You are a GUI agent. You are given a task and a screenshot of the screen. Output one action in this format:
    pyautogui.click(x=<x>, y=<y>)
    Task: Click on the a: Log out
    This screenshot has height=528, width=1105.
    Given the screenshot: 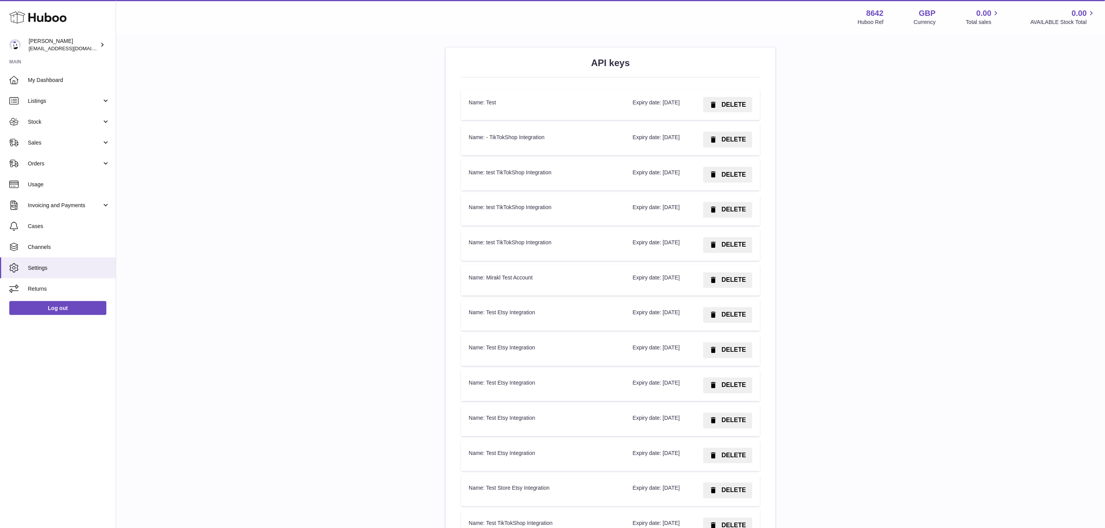 What is the action you would take?
    pyautogui.click(x=58, y=308)
    